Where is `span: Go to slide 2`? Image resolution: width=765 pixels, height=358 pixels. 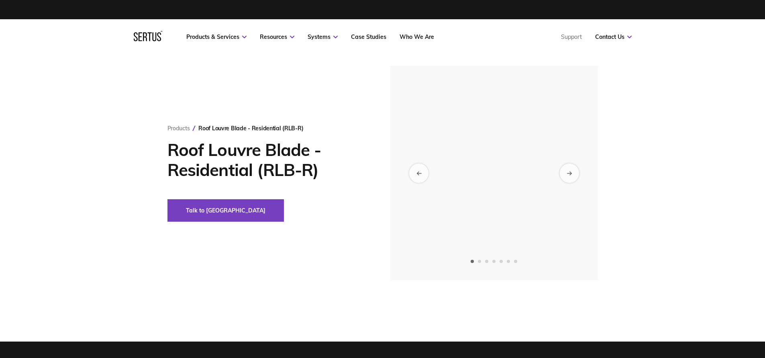
span: Go to slide 2 is located at coordinates (479, 262).